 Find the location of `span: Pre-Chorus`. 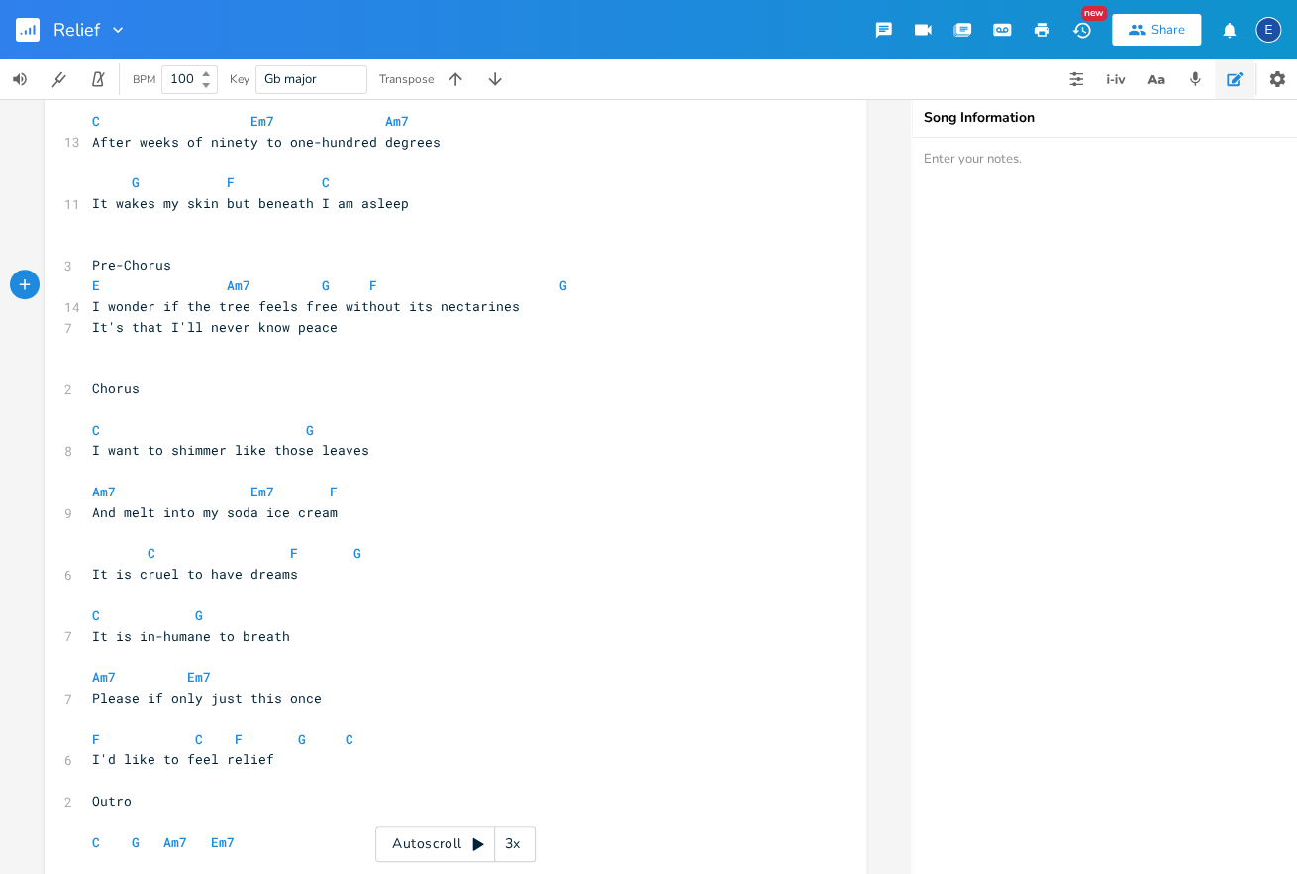

span: Pre-Chorus is located at coordinates (132, 264).